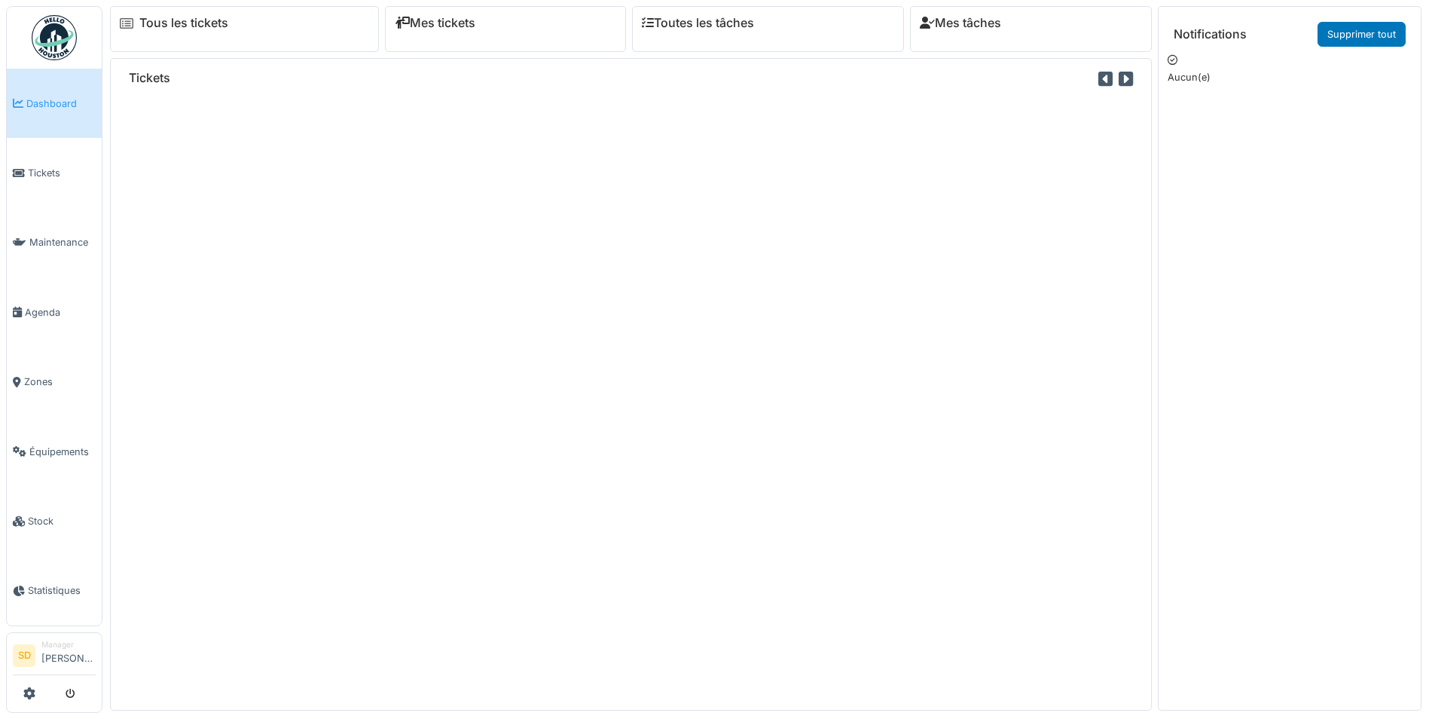 This screenshot has height=719, width=1429. I want to click on img: Badge_color-CXgf-gQk.svg, so click(54, 38).